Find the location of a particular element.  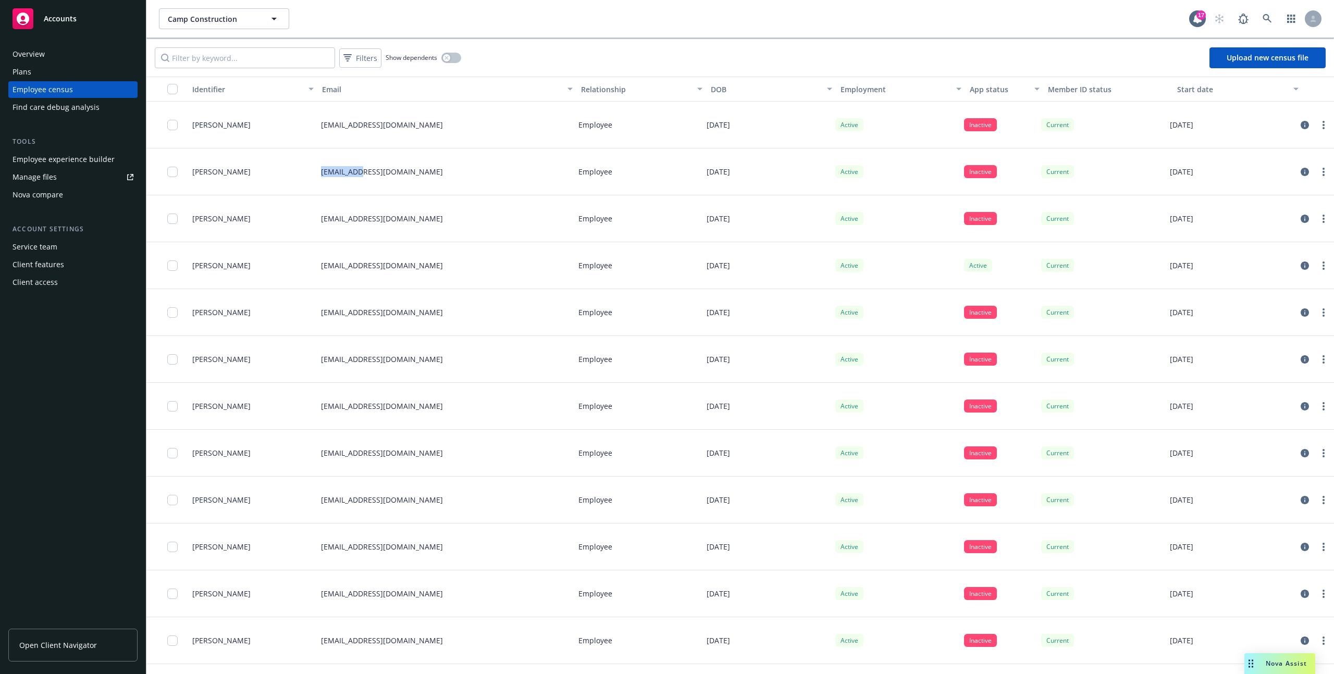

div: Find care debug analysis is located at coordinates (56, 107).